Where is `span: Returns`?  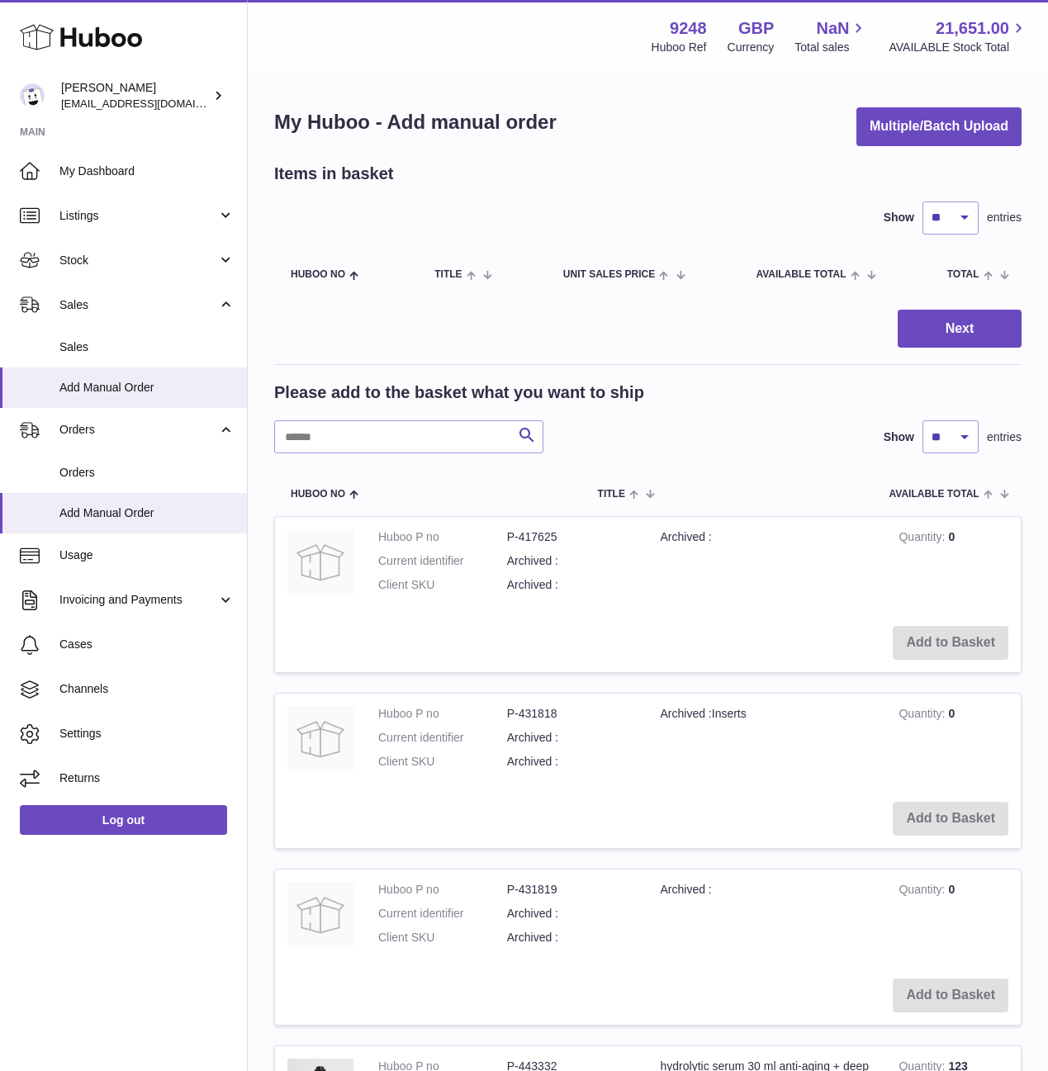 span: Returns is located at coordinates (147, 778).